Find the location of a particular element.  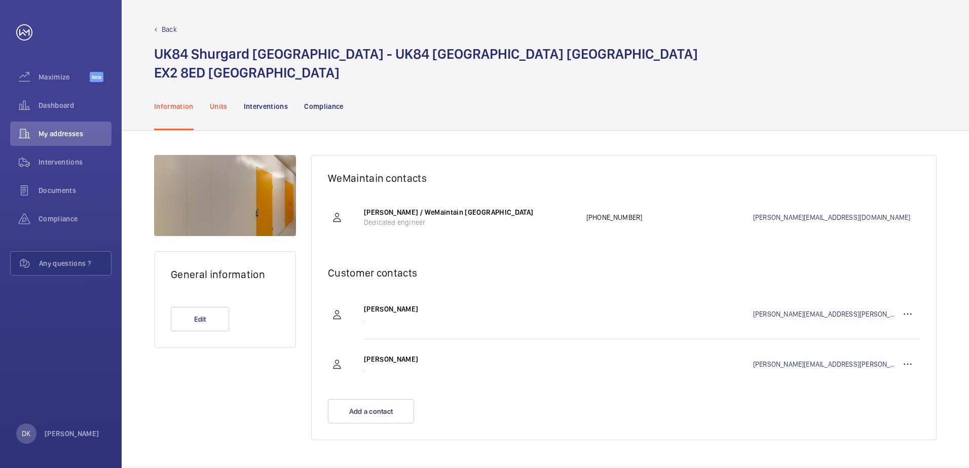

p: Units is located at coordinates (218, 106).